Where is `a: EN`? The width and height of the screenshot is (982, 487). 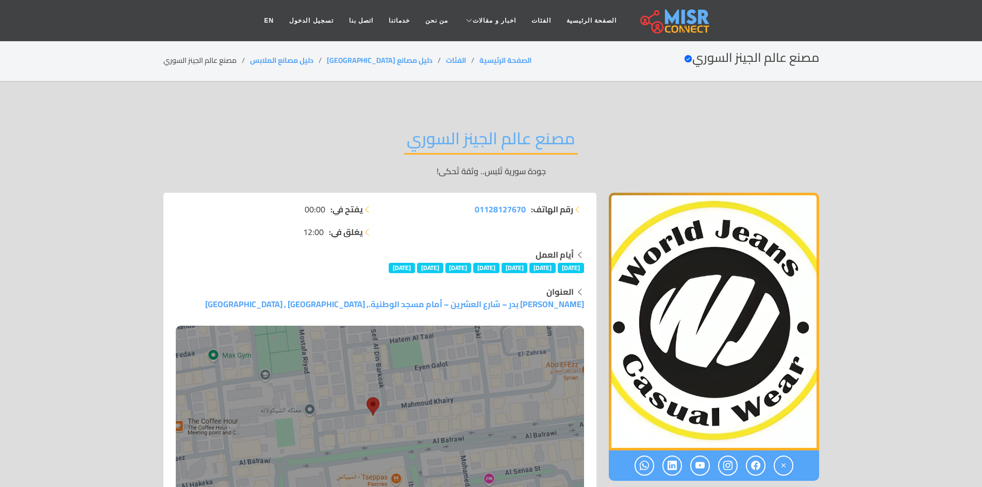
a: EN is located at coordinates (269, 21).